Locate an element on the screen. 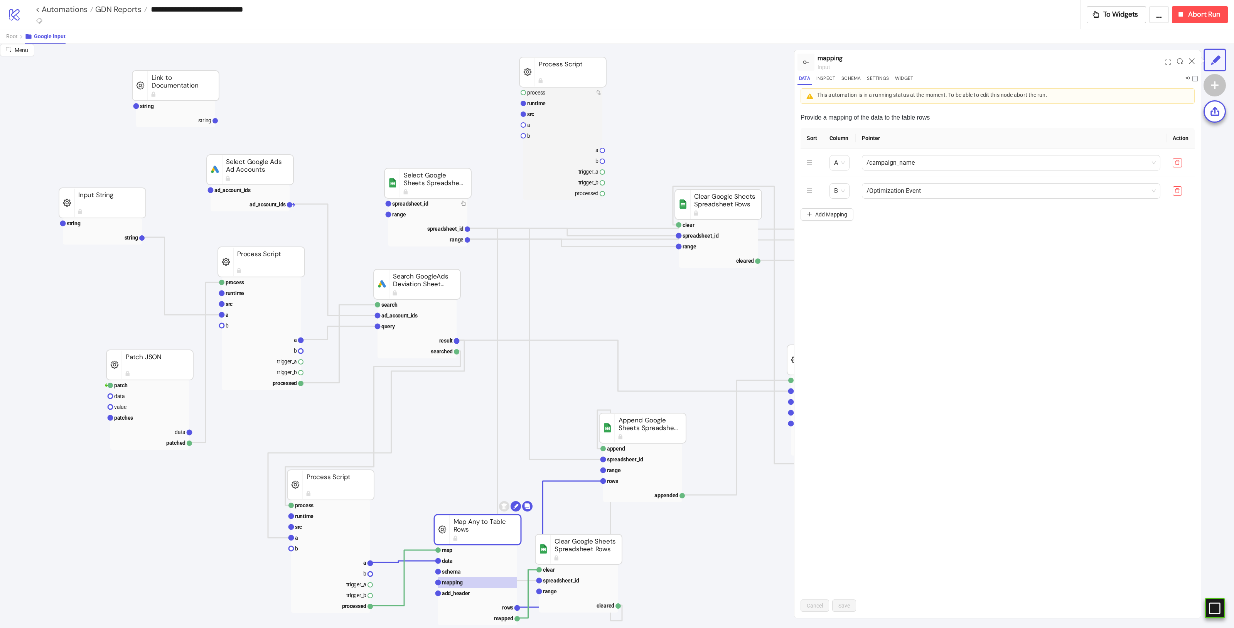  button: Schema is located at coordinates (851, 79).